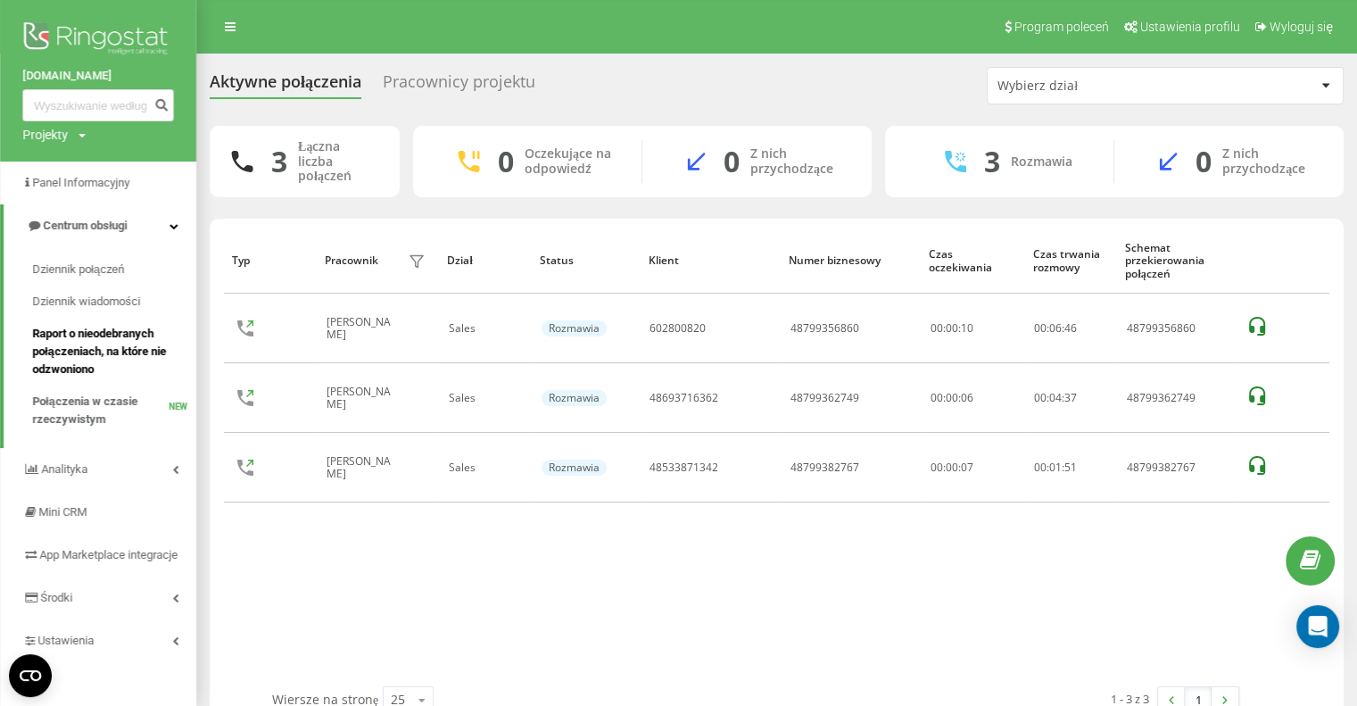 Image resolution: width=1357 pixels, height=706 pixels. Describe the element at coordinates (710, 261) in the screenshot. I see `div: Klient` at that location.